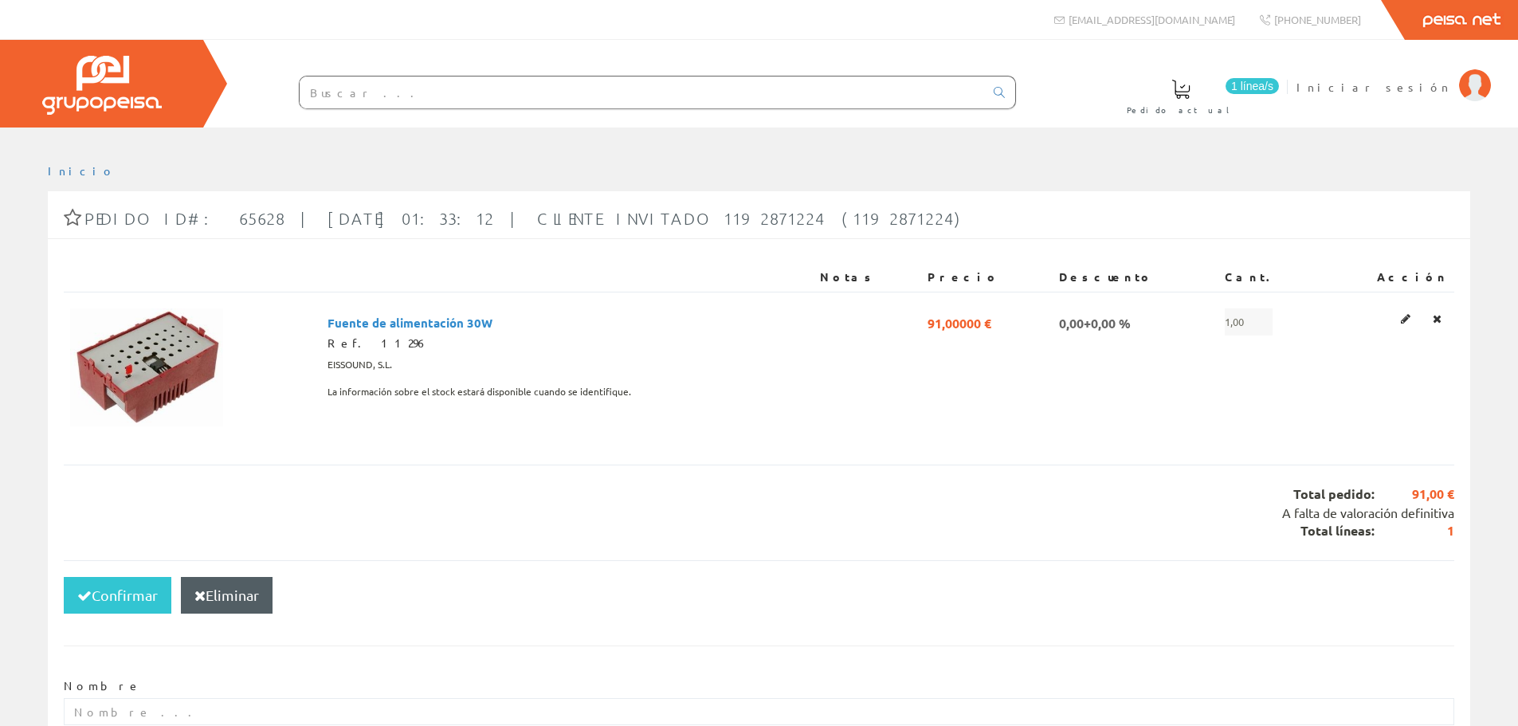 Image resolution: width=1518 pixels, height=726 pixels. I want to click on span: EISSOUND, S.L., so click(359, 365).